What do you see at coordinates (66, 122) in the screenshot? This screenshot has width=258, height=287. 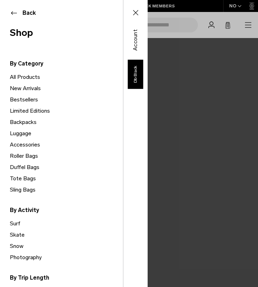 I see `a: Backpacks` at bounding box center [66, 122].